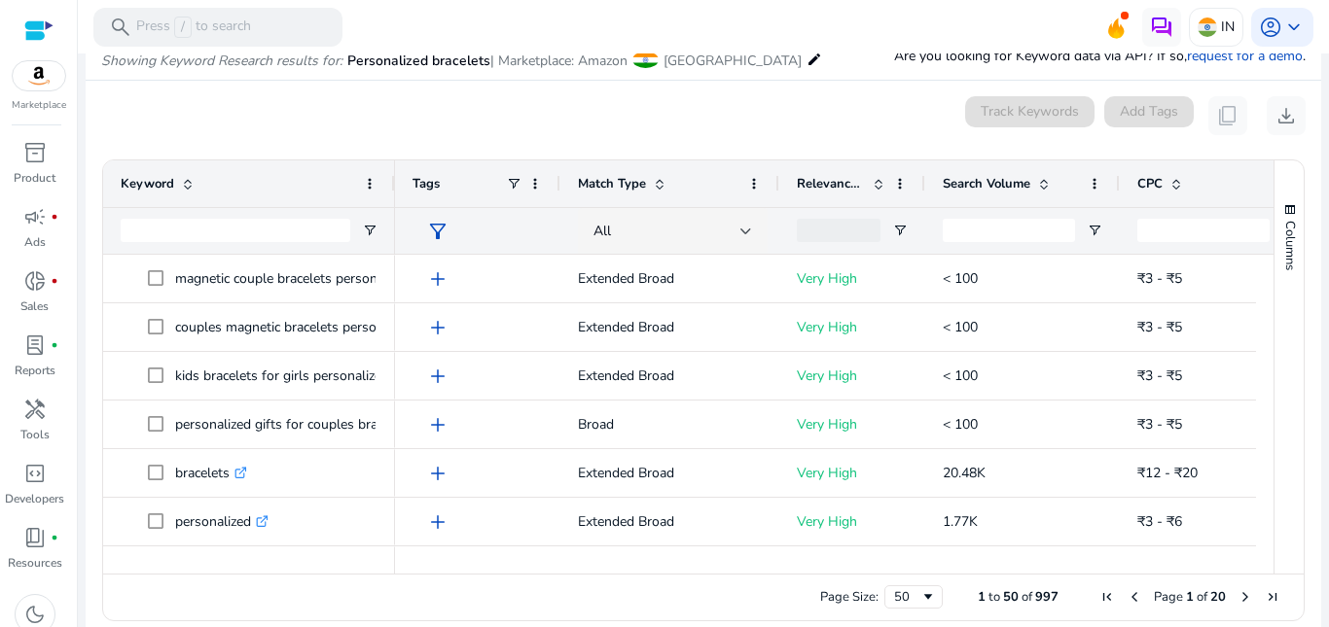 This screenshot has height=627, width=1329. Describe the element at coordinates (1207, 27) in the screenshot. I see `img: in.svg` at that location.